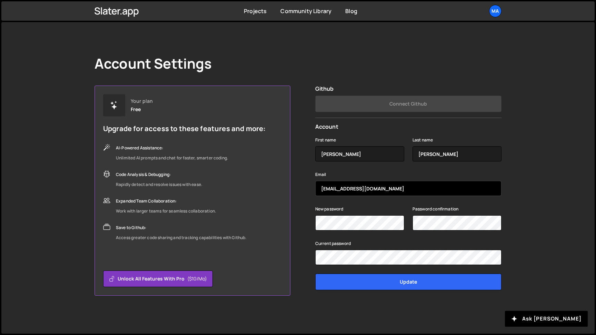 Image resolution: width=596 pixels, height=335 pixels. Describe the element at coordinates (326, 140) in the screenshot. I see `label: First name` at that location.